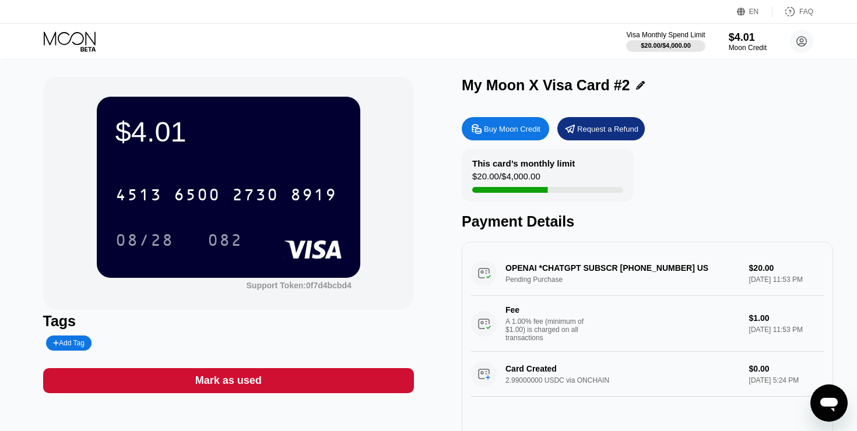  I want to click on div: 4513, so click(139, 196).